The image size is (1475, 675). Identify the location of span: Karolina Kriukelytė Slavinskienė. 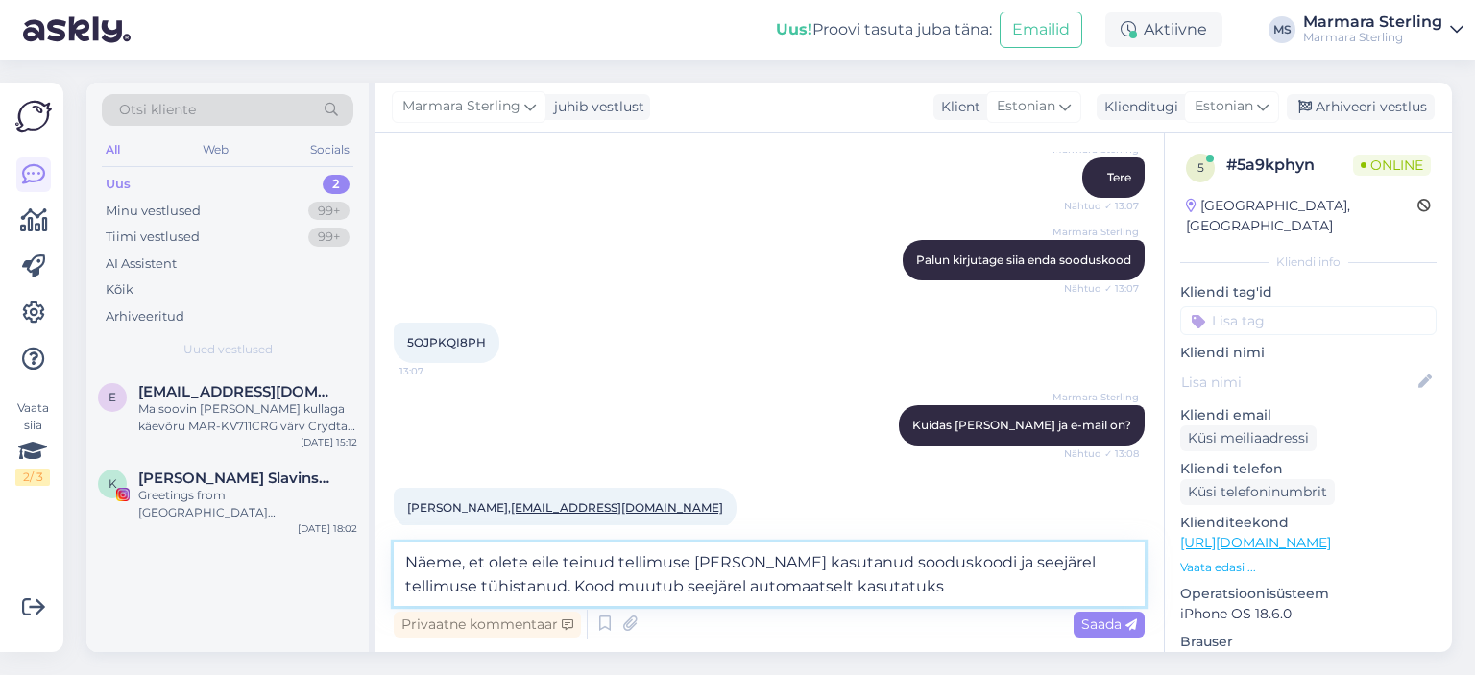
(238, 478).